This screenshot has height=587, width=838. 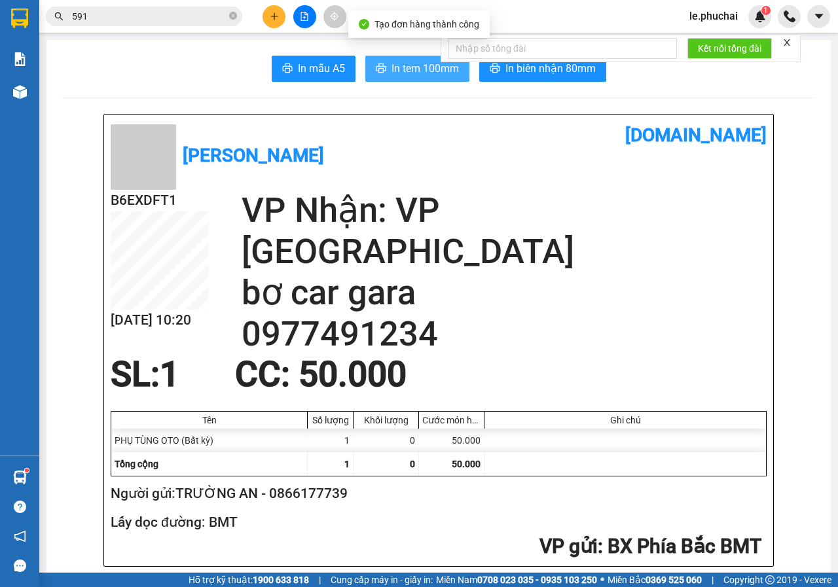 What do you see at coordinates (386, 441) in the screenshot?
I see `div: 0` at bounding box center [386, 441].